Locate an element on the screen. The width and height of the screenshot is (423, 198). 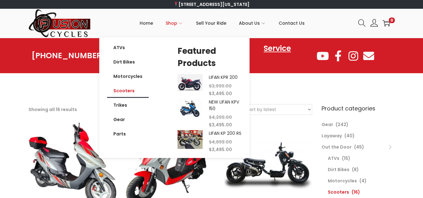
a: Contact Us is located at coordinates (292, 23).